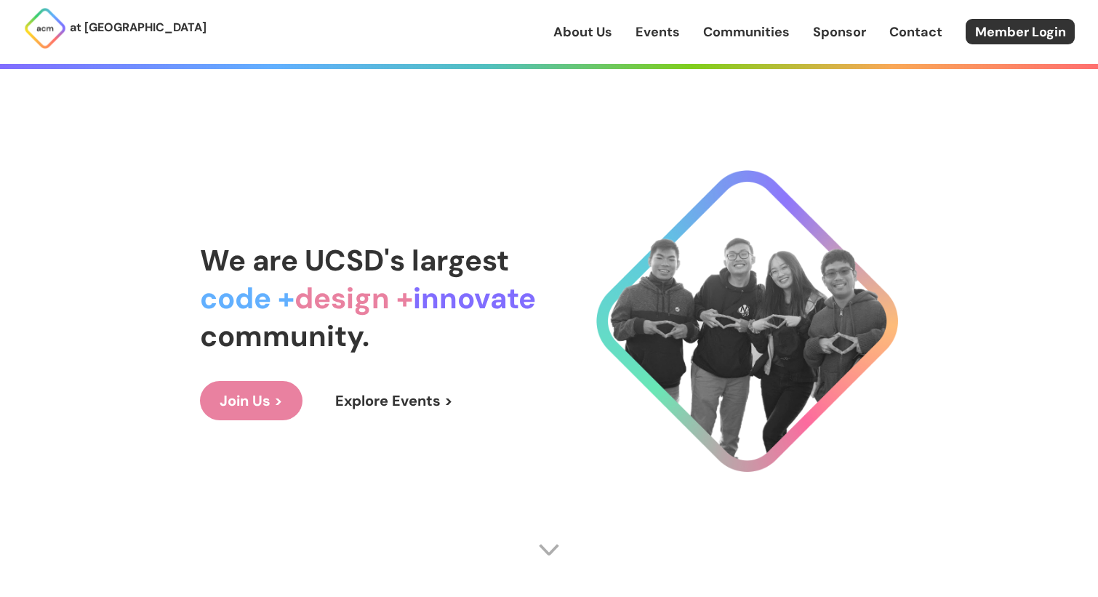 Image resolution: width=1098 pixels, height=597 pixels. Describe the element at coordinates (657, 32) in the screenshot. I see `a: Events` at that location.